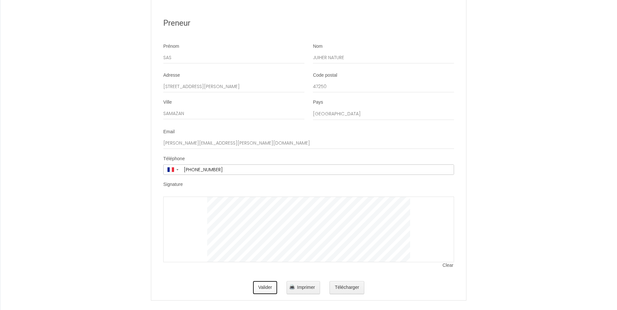 The image size is (617, 310). I want to click on label: Téléphone, so click(174, 159).